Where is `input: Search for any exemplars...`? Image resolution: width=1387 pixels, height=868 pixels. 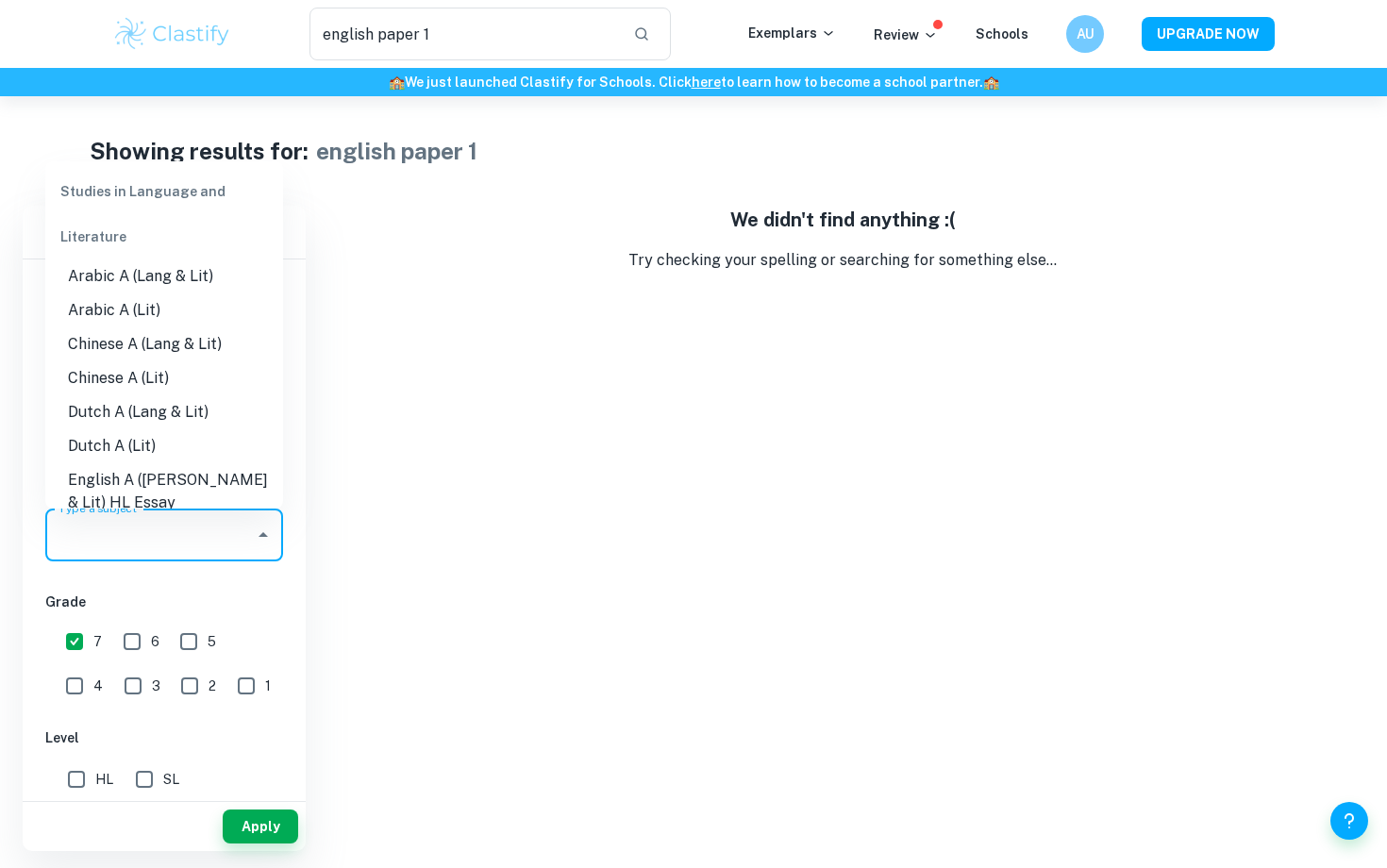 input: Search for any exemplars... is located at coordinates (464, 34).